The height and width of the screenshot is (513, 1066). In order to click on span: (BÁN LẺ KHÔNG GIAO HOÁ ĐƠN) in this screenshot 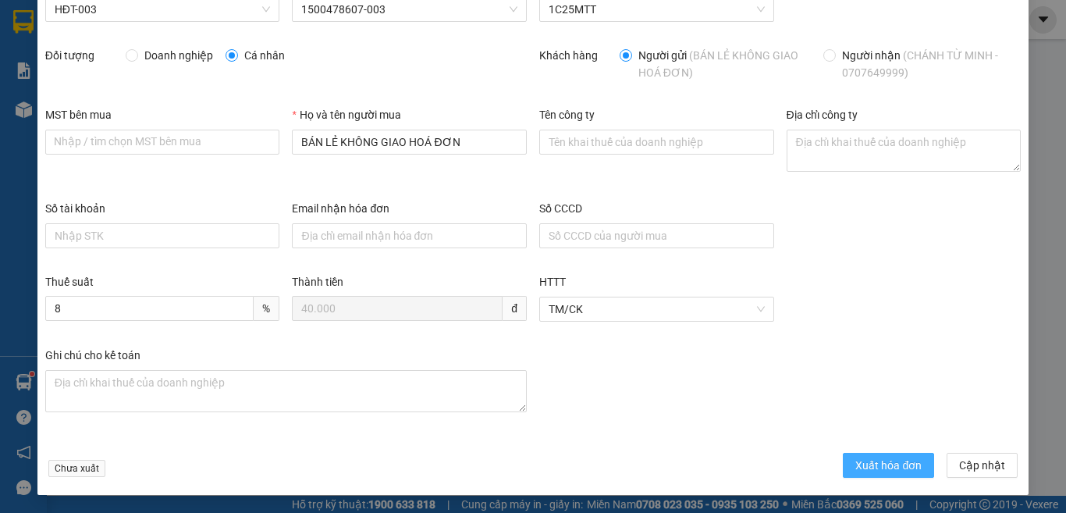, I will do `click(718, 64)`.